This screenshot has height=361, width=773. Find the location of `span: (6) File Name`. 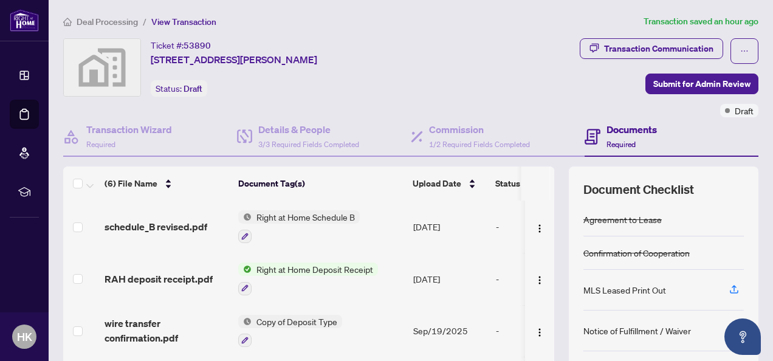

span: (6) File Name is located at coordinates (131, 184).